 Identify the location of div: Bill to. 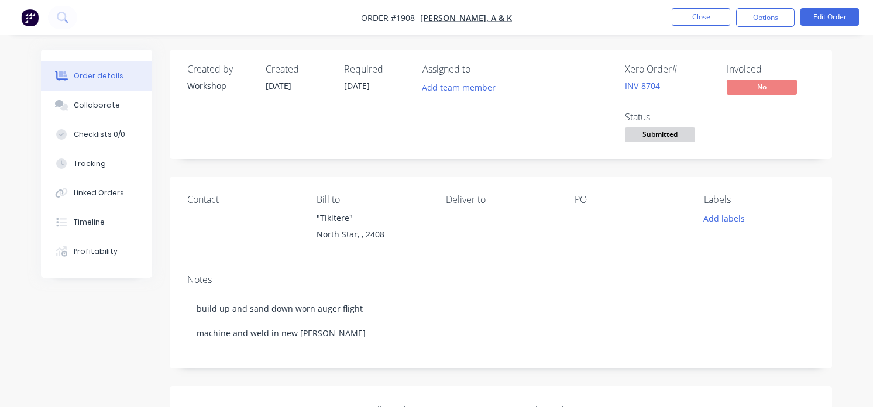
(371, 199).